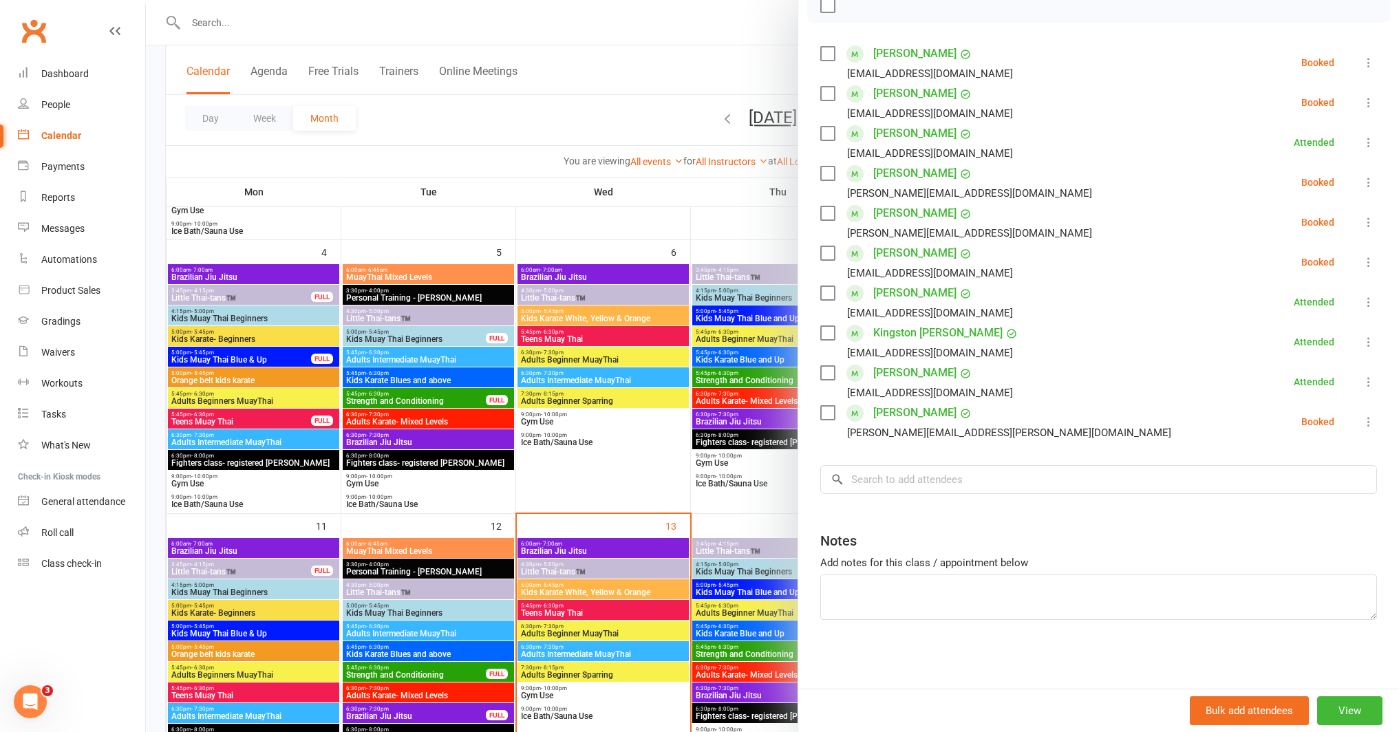 This screenshot has width=1399, height=732. I want to click on a: Calendar, so click(81, 136).